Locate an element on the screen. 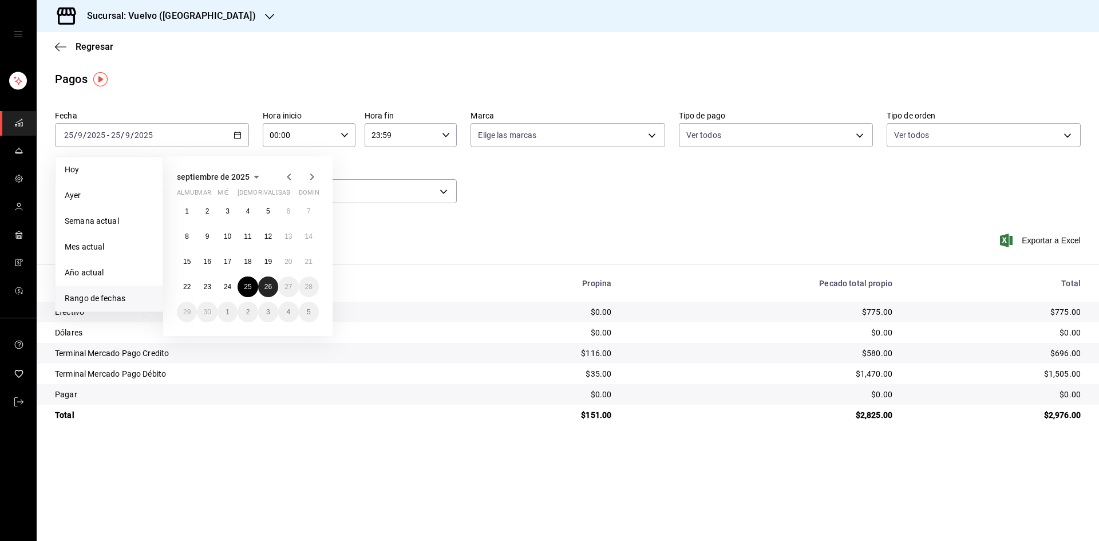  button: 18 de septiembre de 2025 is located at coordinates (247, 262).